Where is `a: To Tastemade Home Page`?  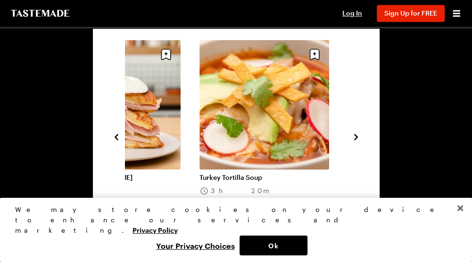
a: To Tastemade Home Page is located at coordinates (40, 13).